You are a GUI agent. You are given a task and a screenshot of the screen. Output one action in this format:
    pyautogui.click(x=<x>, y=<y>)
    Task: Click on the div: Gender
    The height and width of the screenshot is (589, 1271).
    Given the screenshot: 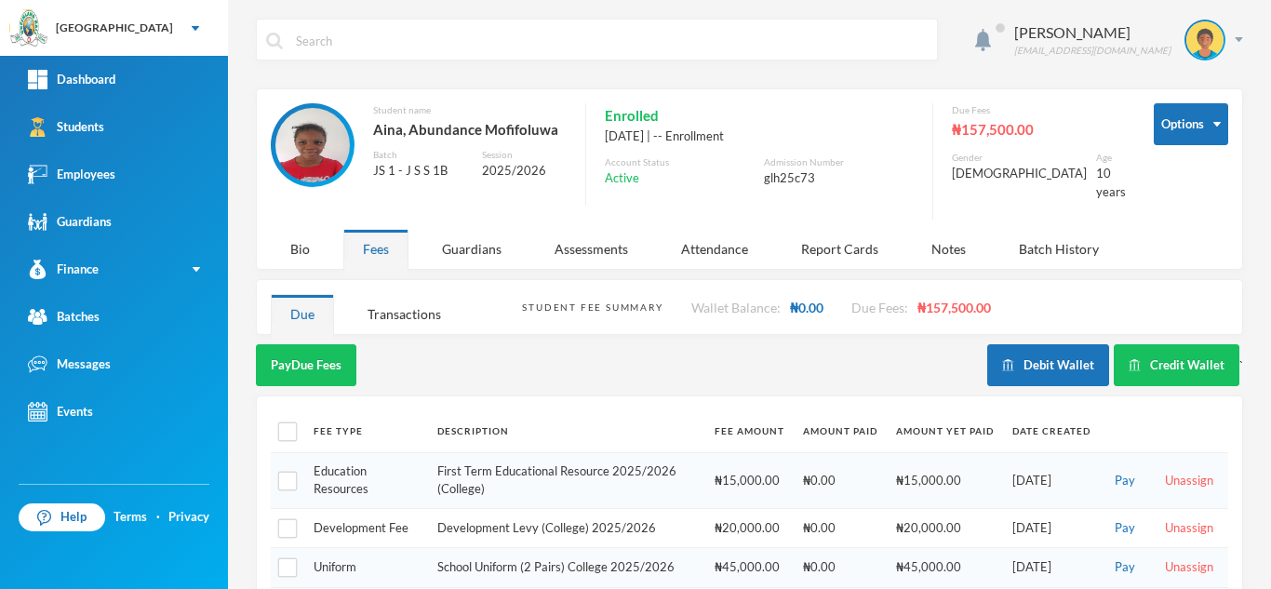 What is the action you would take?
    pyautogui.click(x=1019, y=157)
    